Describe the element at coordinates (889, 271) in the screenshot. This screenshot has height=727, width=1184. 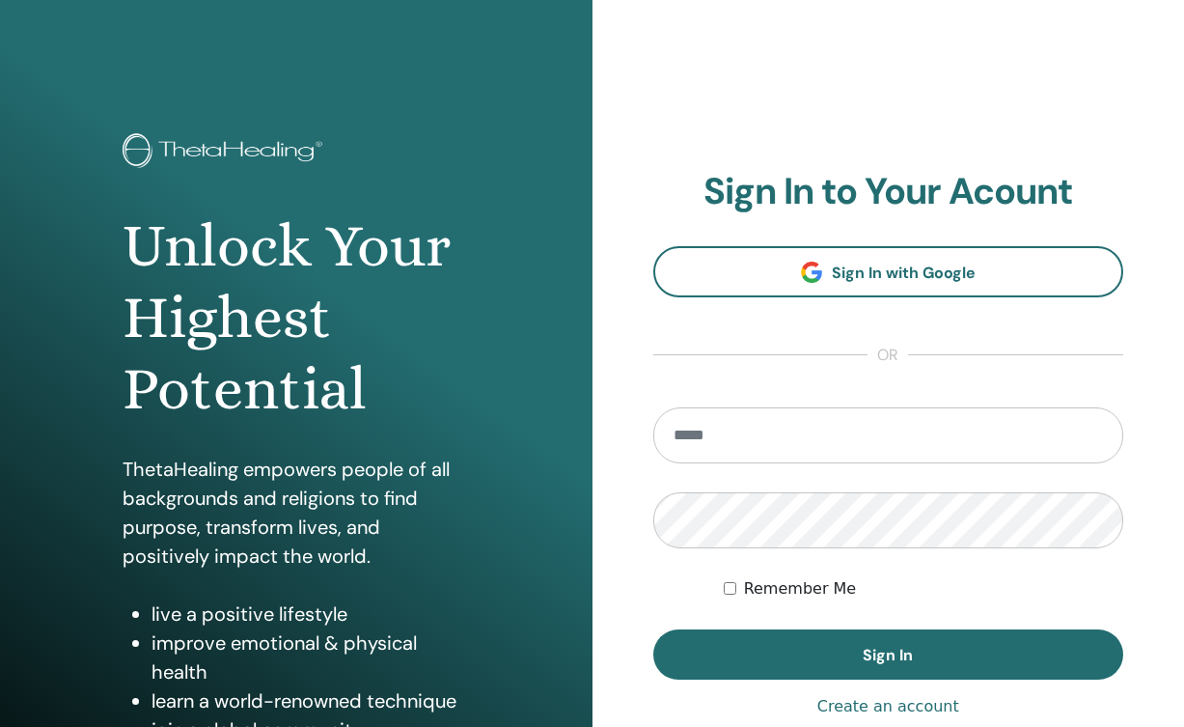
I see `a: Sign In with Google` at that location.